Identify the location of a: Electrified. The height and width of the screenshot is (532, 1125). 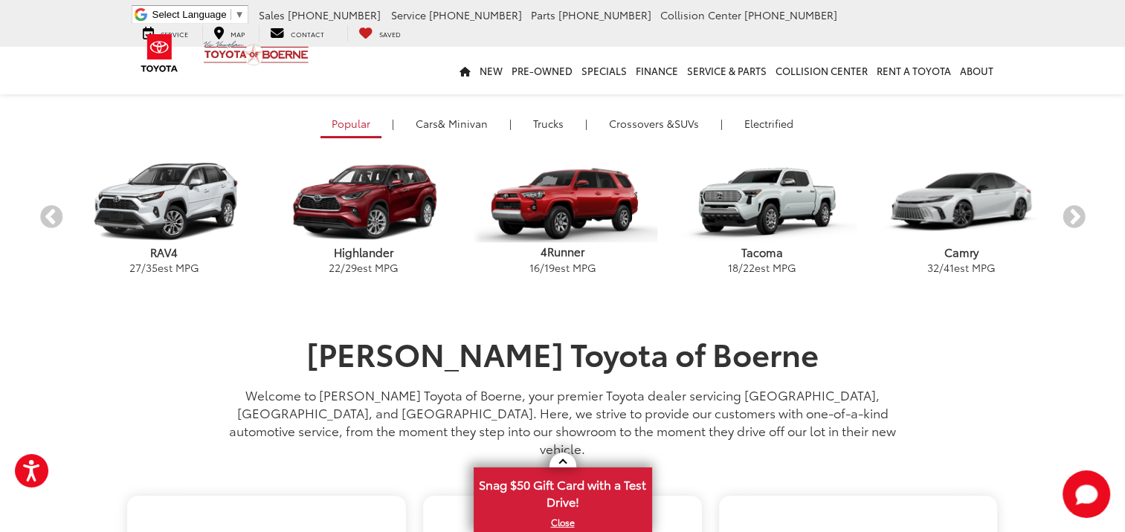
(769, 123).